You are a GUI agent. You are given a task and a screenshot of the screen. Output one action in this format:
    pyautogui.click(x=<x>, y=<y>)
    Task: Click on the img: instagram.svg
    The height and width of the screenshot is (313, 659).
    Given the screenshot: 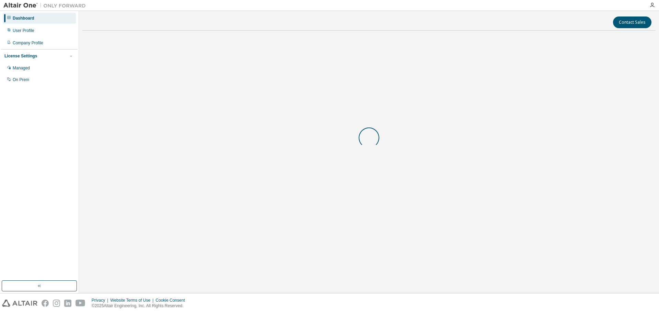 What is the action you would take?
    pyautogui.click(x=56, y=303)
    